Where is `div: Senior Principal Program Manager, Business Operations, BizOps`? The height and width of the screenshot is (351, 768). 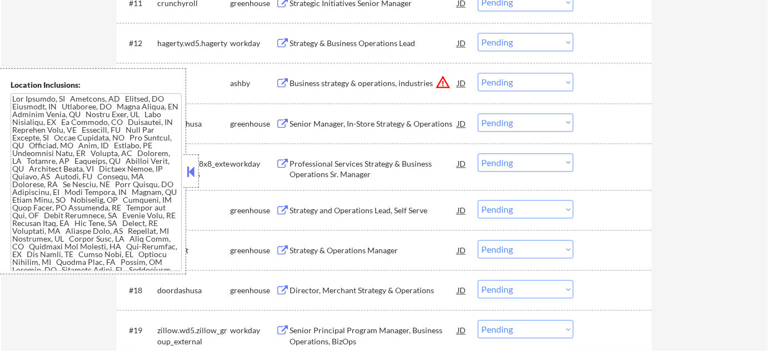 div: Senior Principal Program Manager, Business Operations, BizOps is located at coordinates (374, 336).